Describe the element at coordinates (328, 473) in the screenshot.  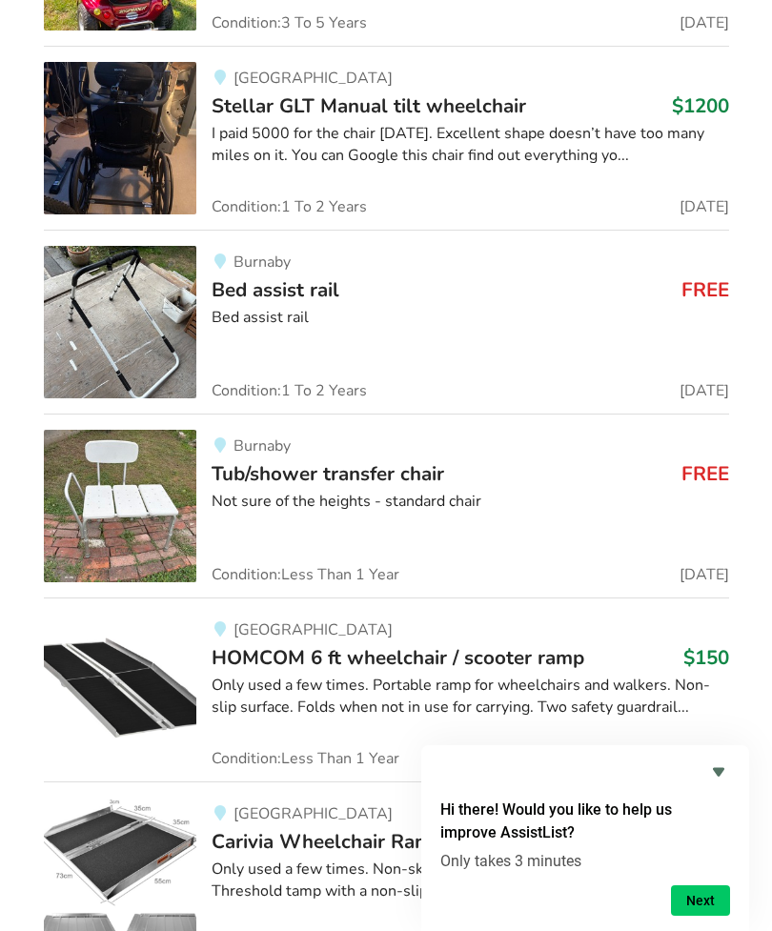
I see `span: Tub/shower transfer chair` at that location.